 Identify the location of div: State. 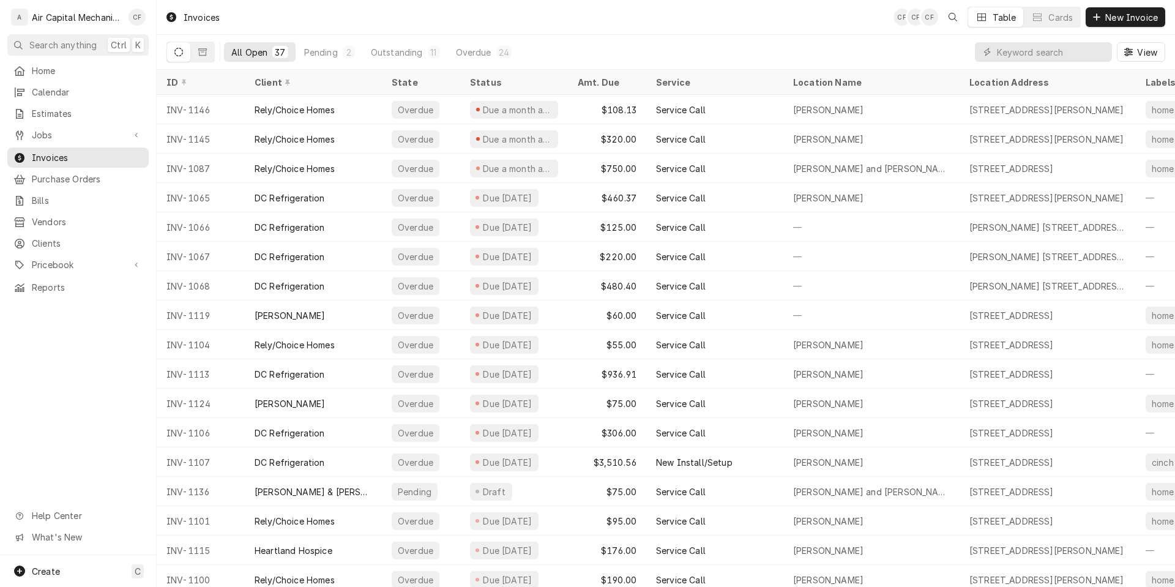
(421, 82).